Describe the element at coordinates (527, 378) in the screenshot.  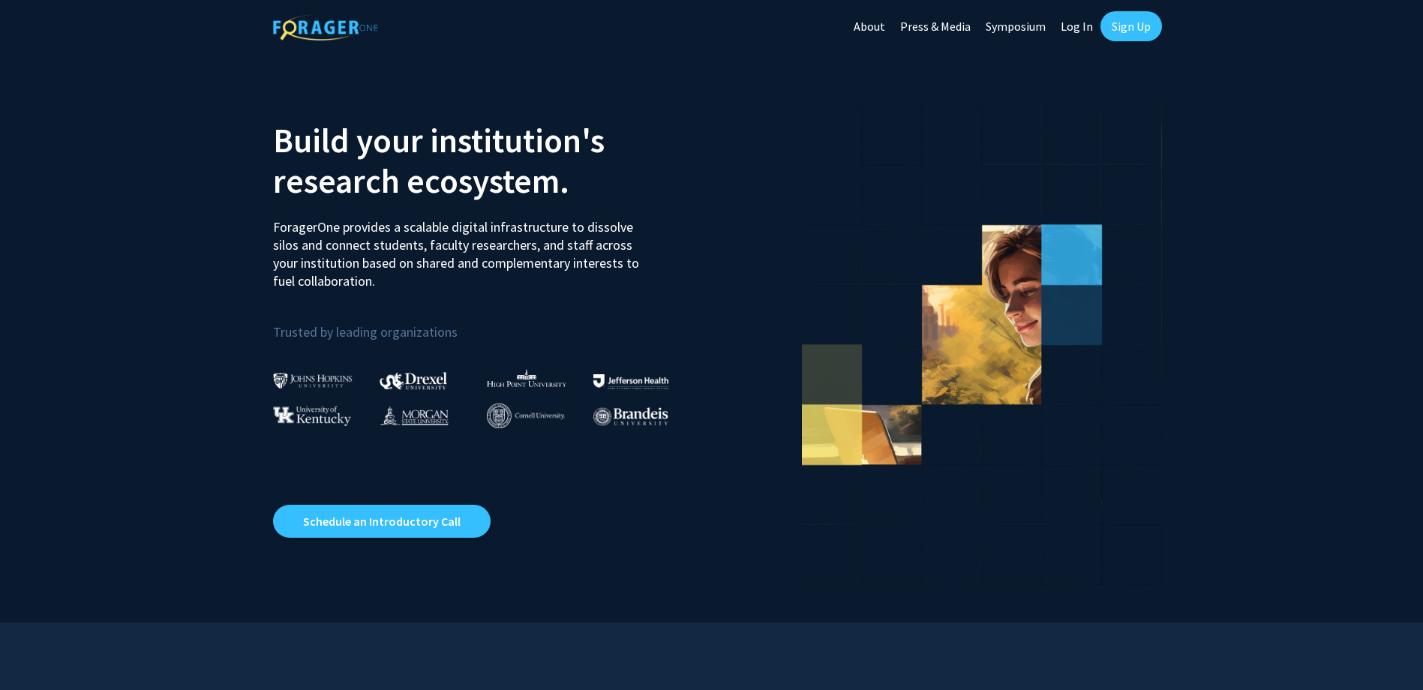
I see `img: High Point University` at that location.